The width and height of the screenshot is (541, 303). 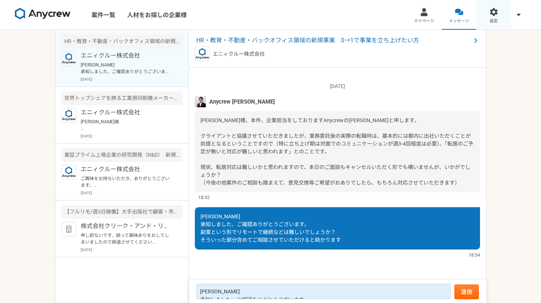 What do you see at coordinates (467, 292) in the screenshot?
I see `button: 送信` at bounding box center [467, 292].